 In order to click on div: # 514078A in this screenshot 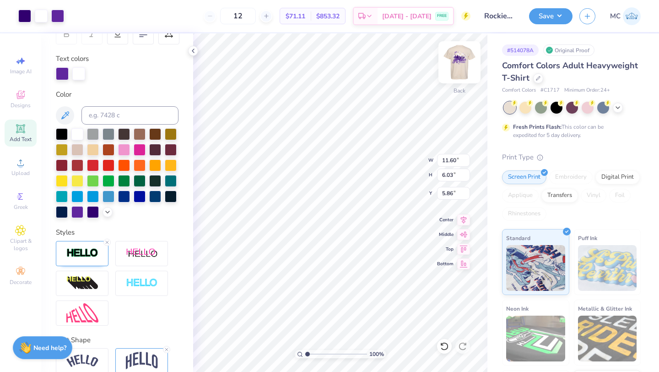, I will do `click(520, 50)`.